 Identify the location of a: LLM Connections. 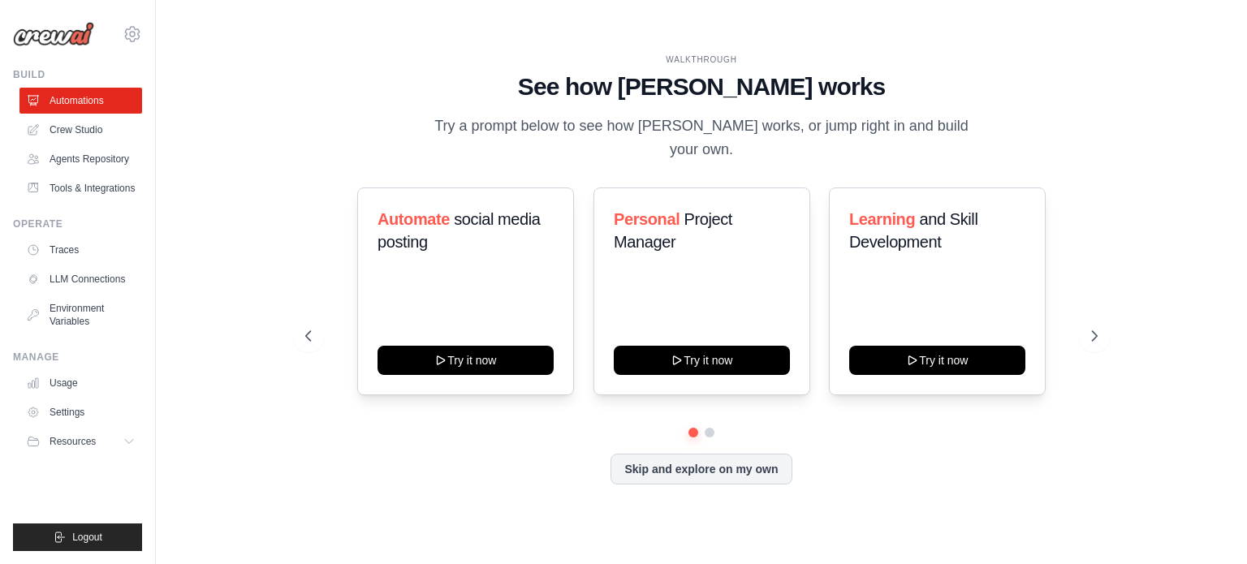
(80, 279).